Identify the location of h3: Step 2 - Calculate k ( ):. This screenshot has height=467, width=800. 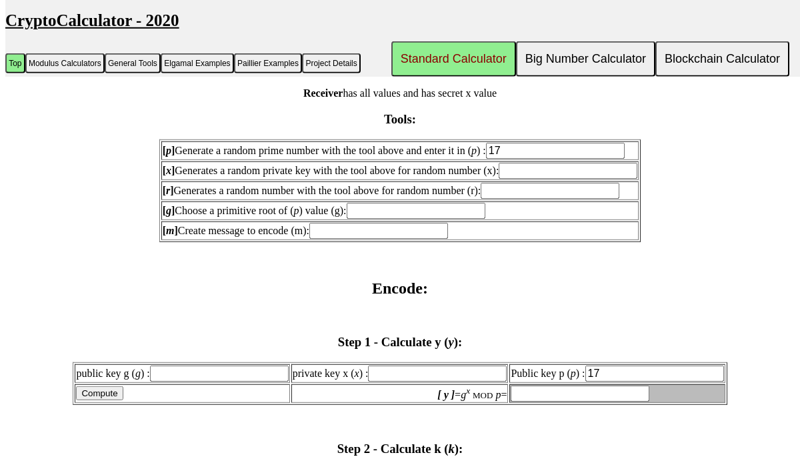
(400, 449).